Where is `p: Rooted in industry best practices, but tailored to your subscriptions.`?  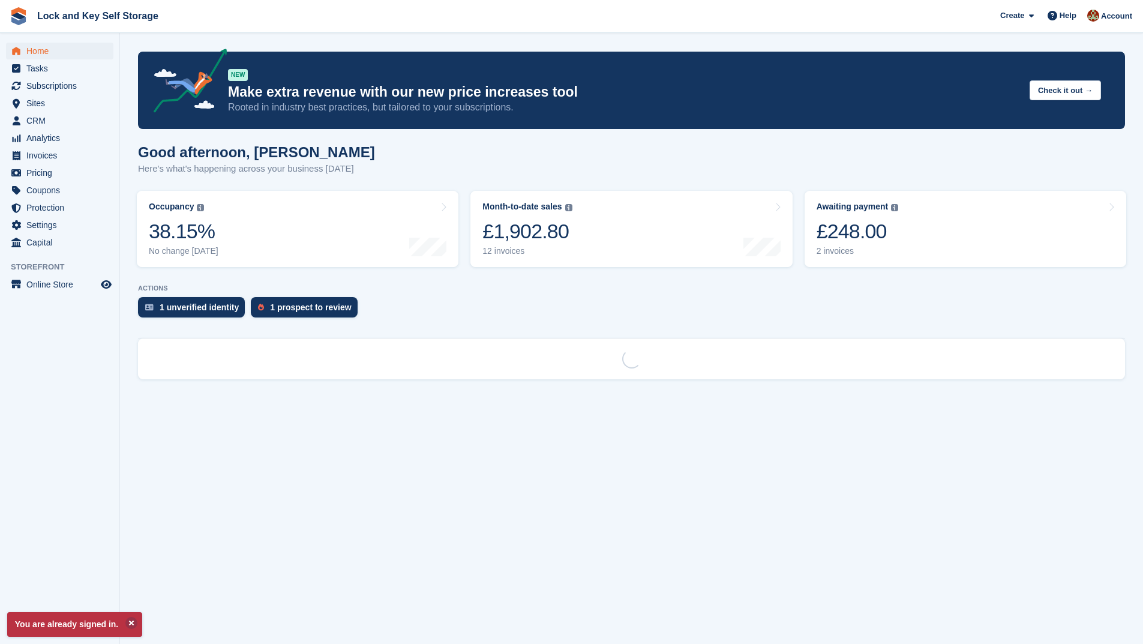
p: Rooted in industry best practices, but tailored to your subscriptions. is located at coordinates (624, 107).